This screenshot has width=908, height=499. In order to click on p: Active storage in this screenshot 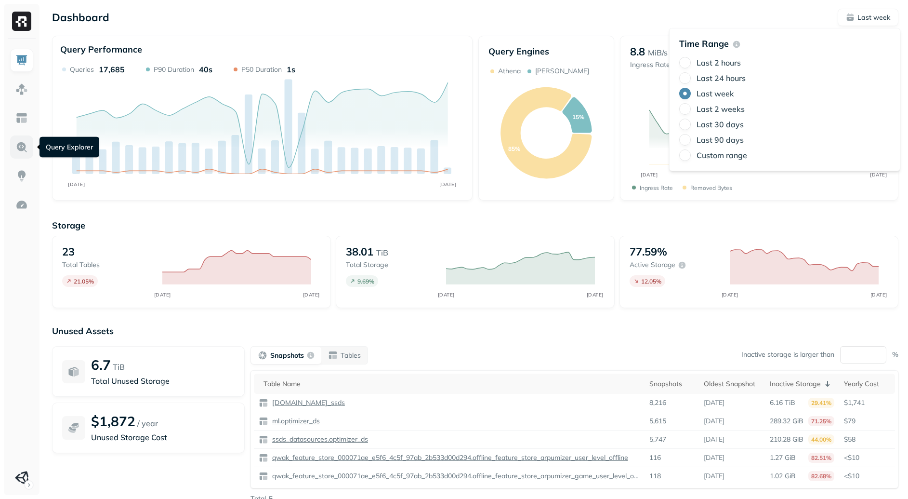, I will do `click(653, 265)`.